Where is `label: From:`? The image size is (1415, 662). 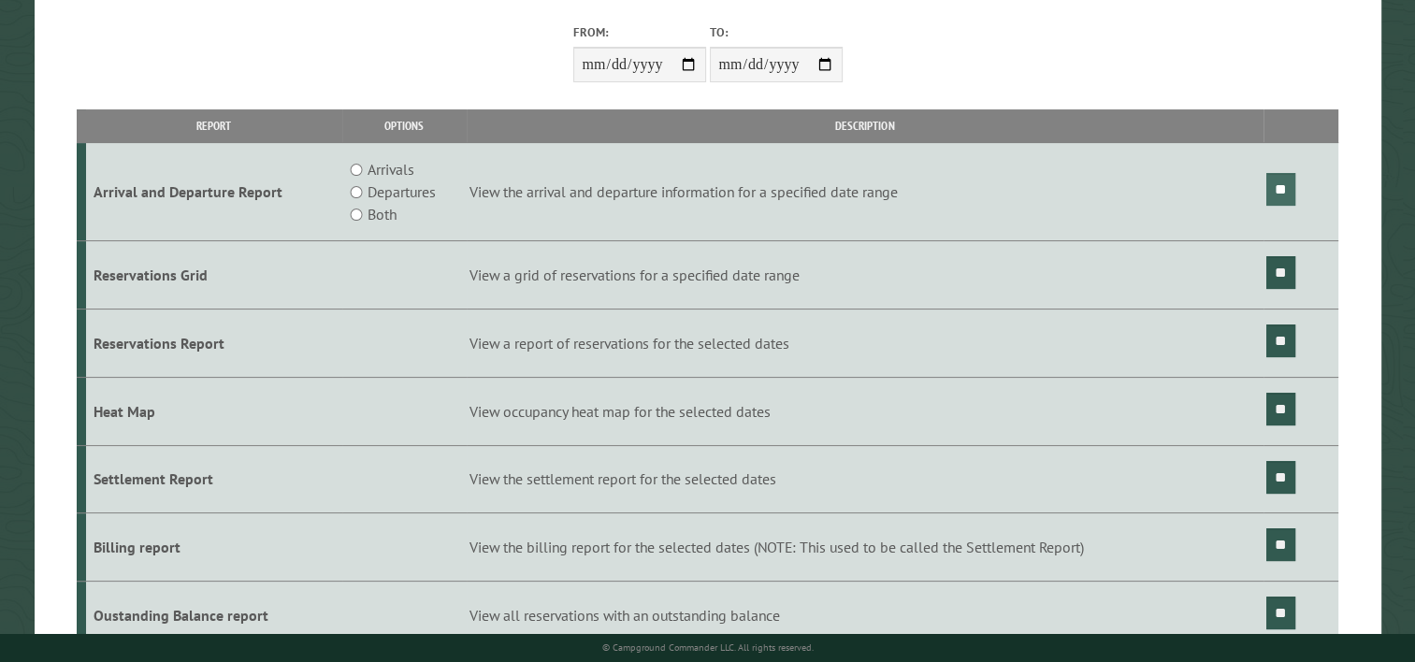 label: From: is located at coordinates (640, 32).